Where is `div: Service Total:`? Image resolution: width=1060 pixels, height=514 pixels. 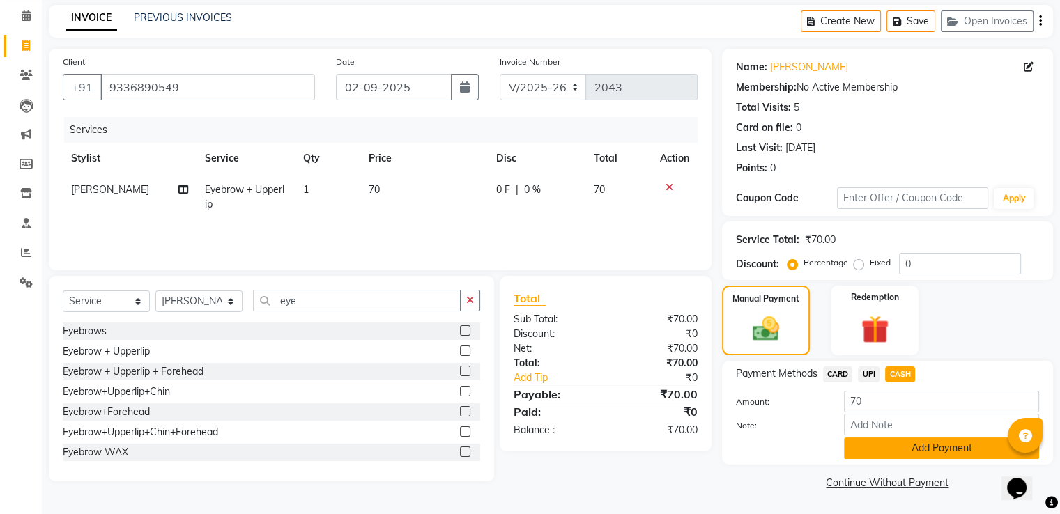 div: Service Total: is located at coordinates (768, 240).